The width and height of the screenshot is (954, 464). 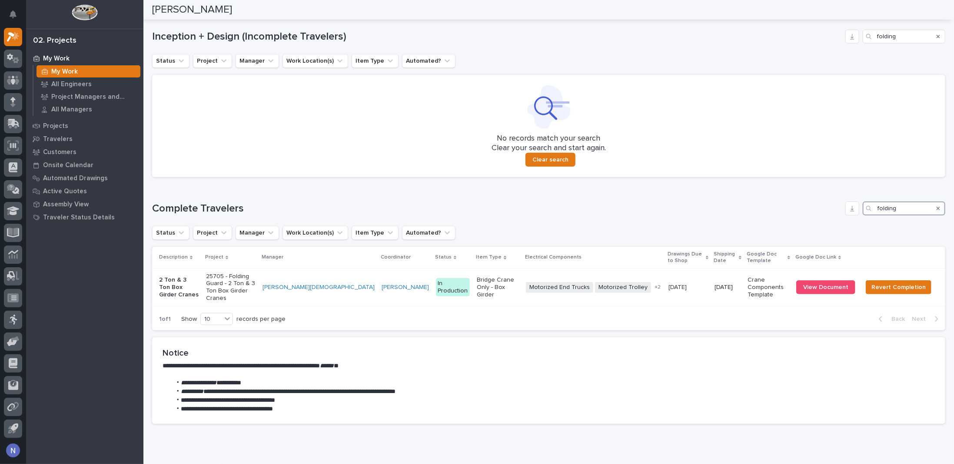 I want to click on p: Show, so click(x=189, y=319).